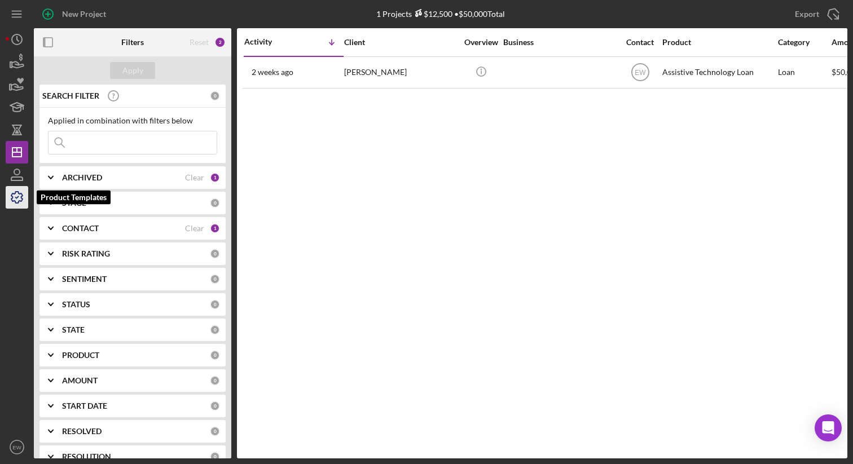  I want to click on div: Reset, so click(199, 42).